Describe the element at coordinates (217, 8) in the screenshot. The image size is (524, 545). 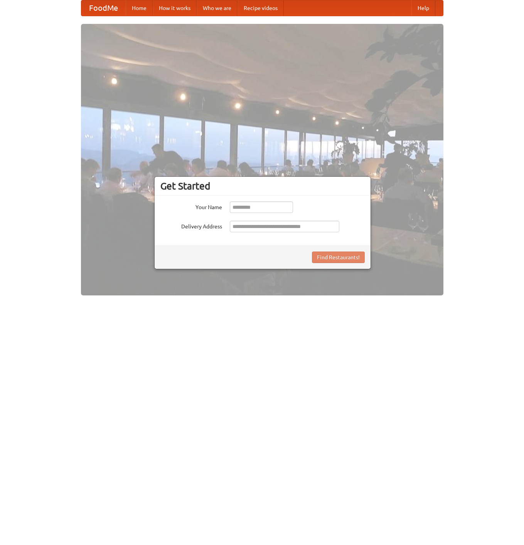
I see `a: Who we are` at that location.